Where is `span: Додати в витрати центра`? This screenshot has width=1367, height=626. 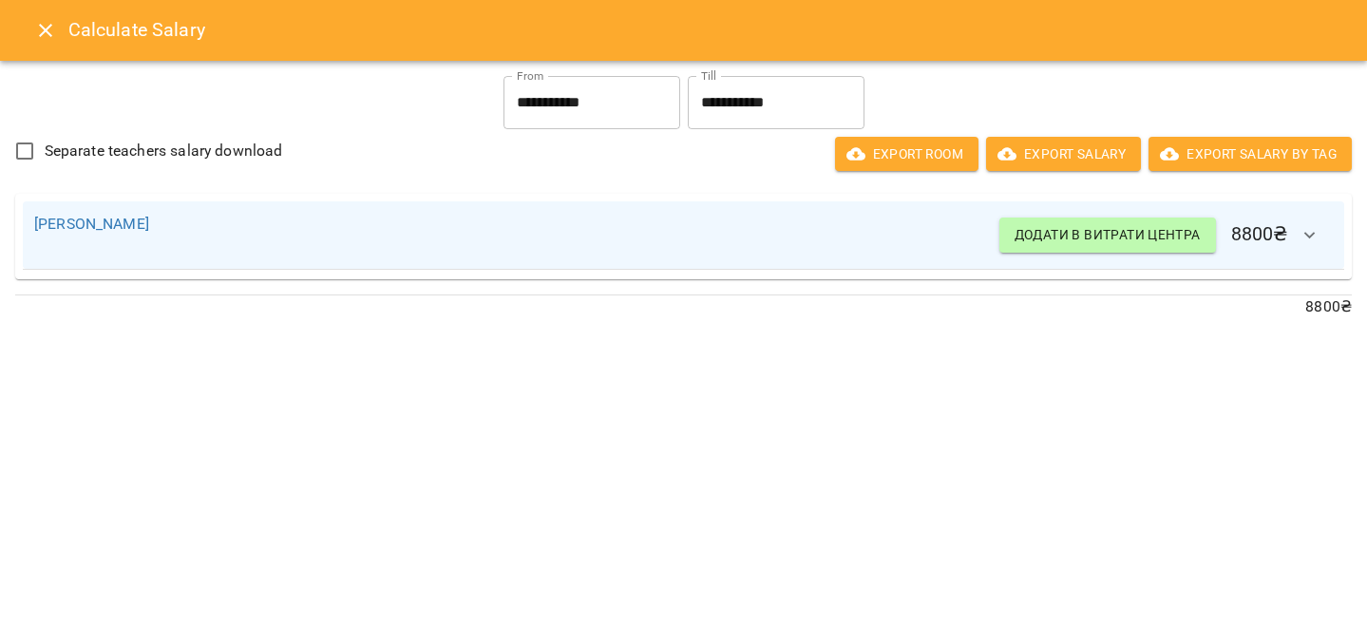
span: Додати в витрати центра is located at coordinates (1107, 235).